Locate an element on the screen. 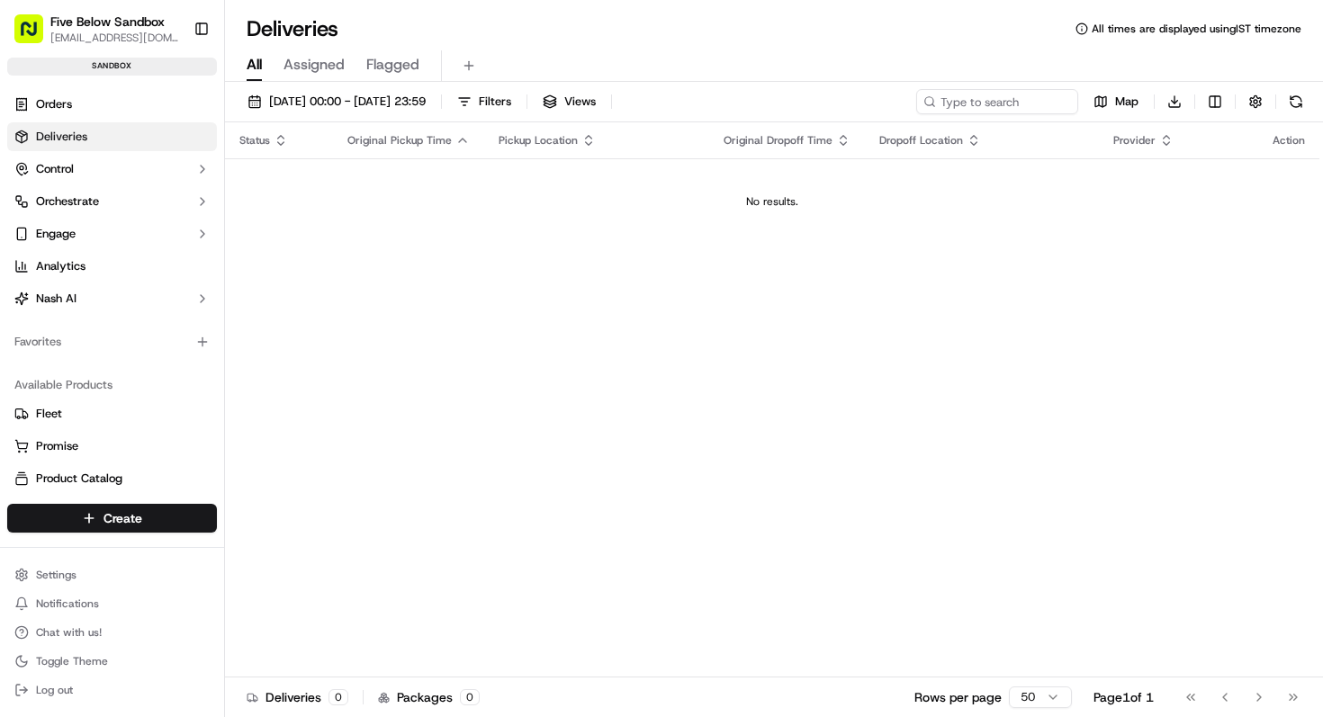 This screenshot has height=717, width=1323. span: Product Catalog is located at coordinates (79, 479).